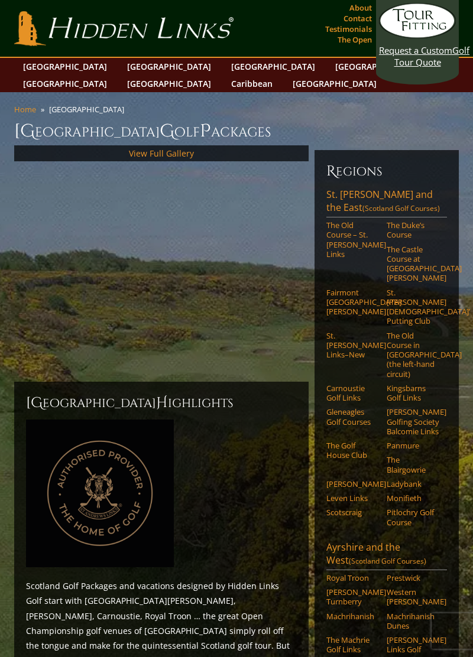 This screenshot has height=657, width=473. I want to click on a: Machrihanish, so click(352, 617).